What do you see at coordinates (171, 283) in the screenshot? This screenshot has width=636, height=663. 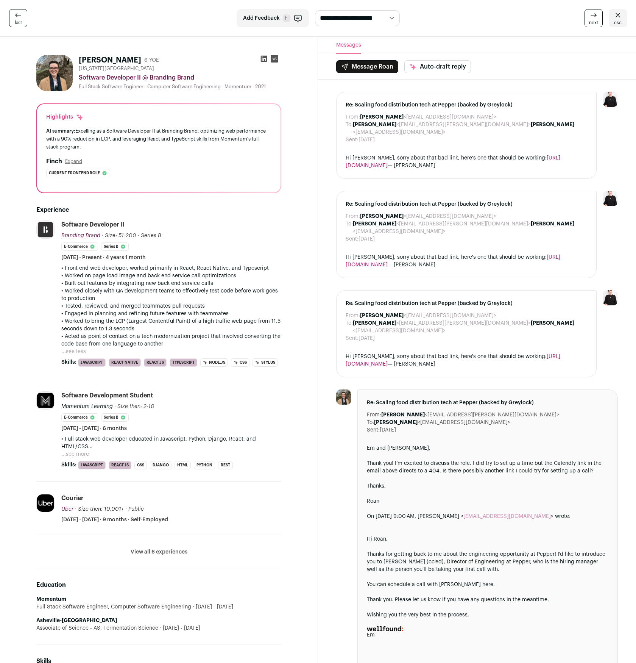 I see `p: • Built out features by integrating new back end service calls` at bounding box center [171, 283].